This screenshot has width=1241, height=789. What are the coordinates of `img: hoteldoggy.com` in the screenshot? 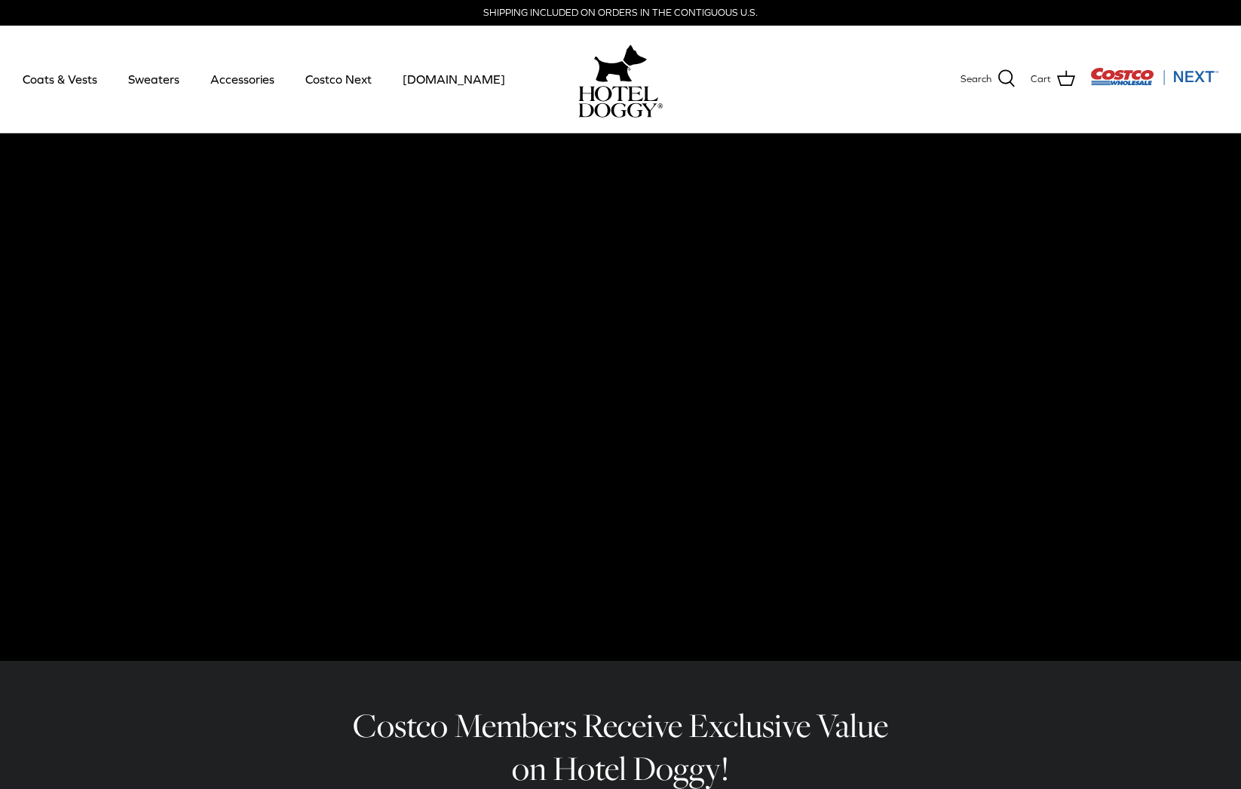 It's located at (620, 63).